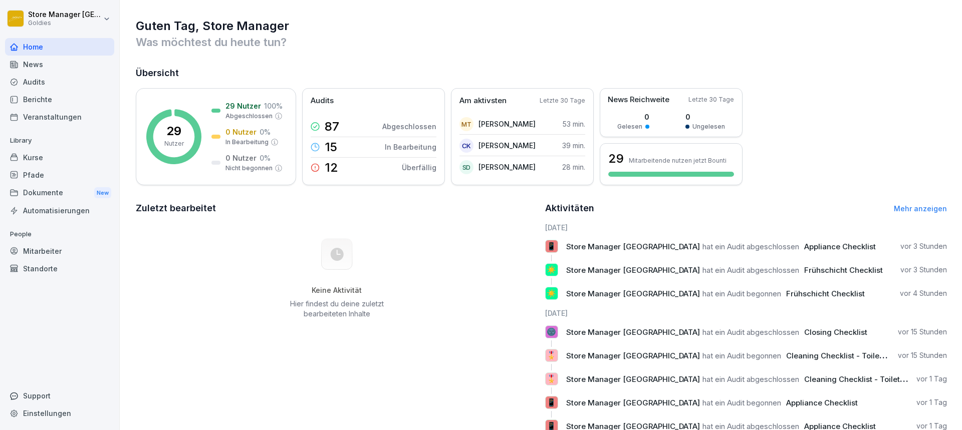 This screenshot has width=962, height=430. What do you see at coordinates (466, 167) in the screenshot?
I see `div: SD` at bounding box center [466, 167].